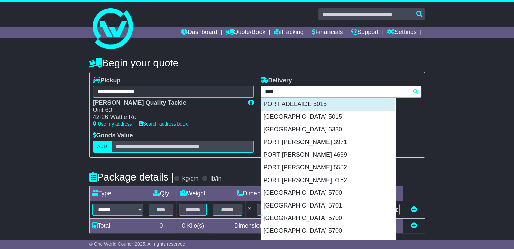 This screenshot has width=514, height=249. I want to click on a: Search address book, so click(163, 124).